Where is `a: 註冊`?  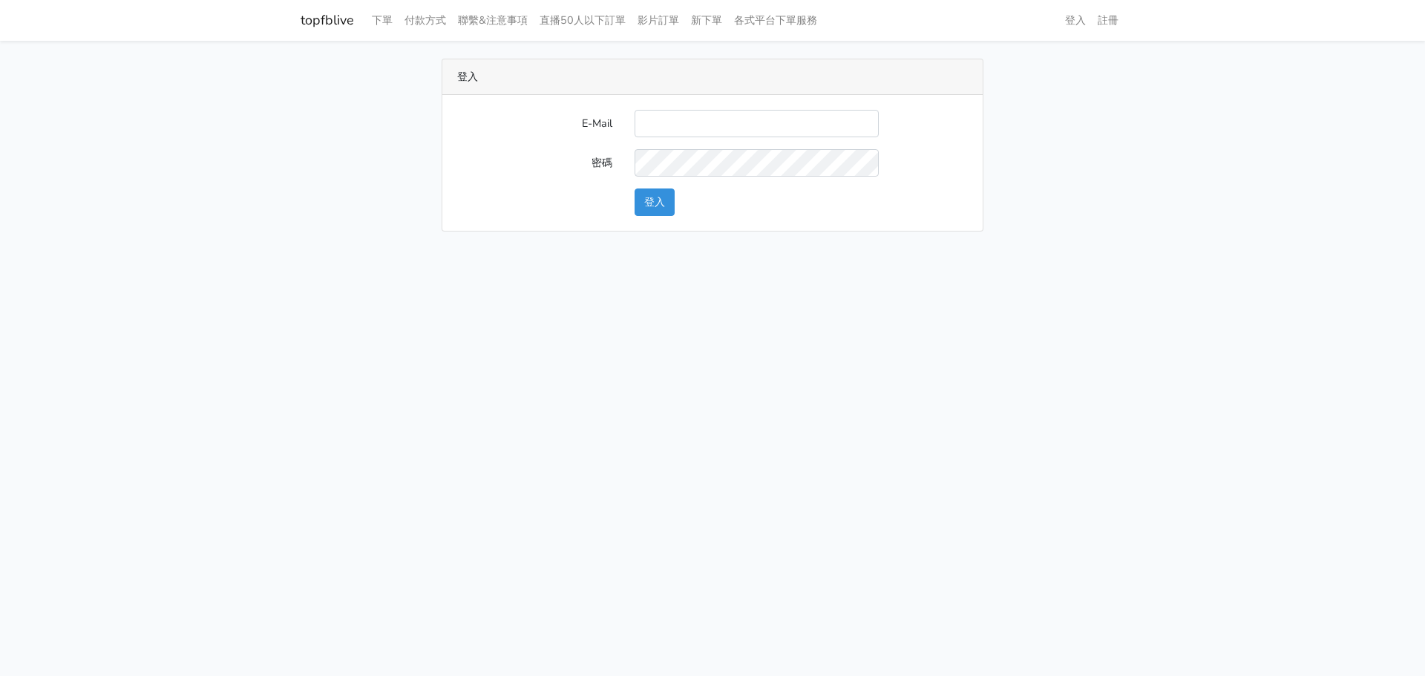 a: 註冊 is located at coordinates (1108, 20).